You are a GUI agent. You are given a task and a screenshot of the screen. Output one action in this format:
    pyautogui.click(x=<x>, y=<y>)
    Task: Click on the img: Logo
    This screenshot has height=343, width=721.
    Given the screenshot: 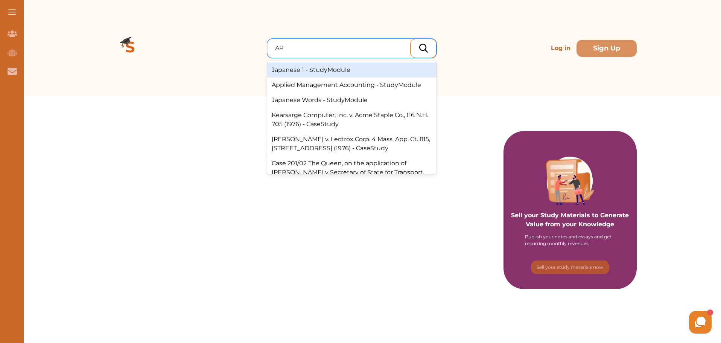 What is the action you would take?
    pyautogui.click(x=130, y=48)
    